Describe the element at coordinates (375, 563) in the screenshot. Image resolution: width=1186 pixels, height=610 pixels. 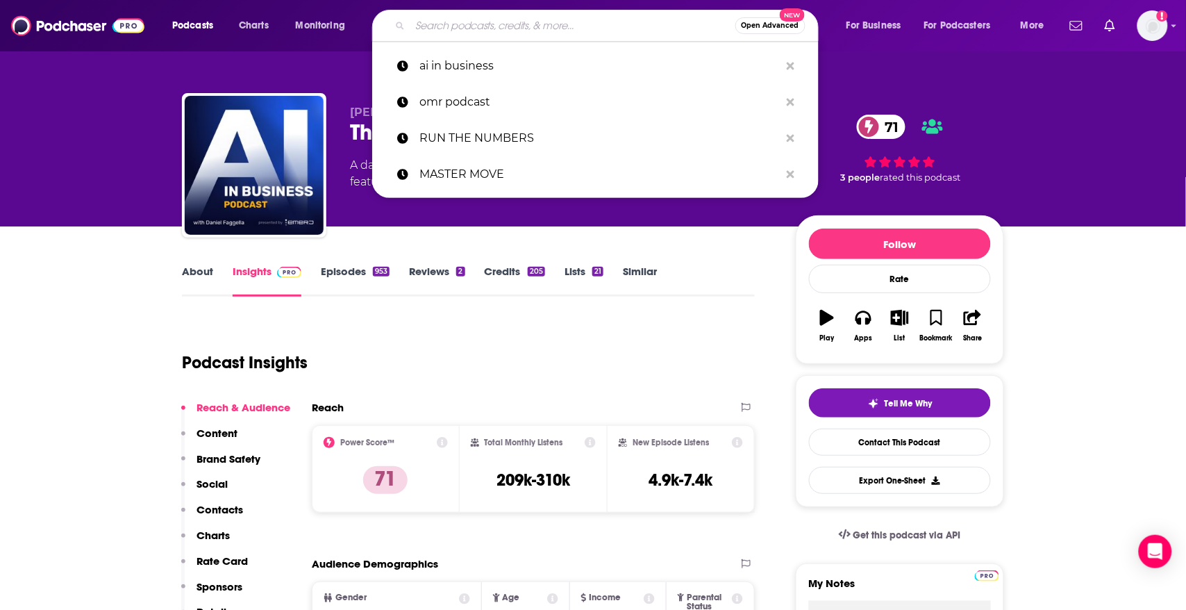
I see `h2: Audience Demographics` at that location.